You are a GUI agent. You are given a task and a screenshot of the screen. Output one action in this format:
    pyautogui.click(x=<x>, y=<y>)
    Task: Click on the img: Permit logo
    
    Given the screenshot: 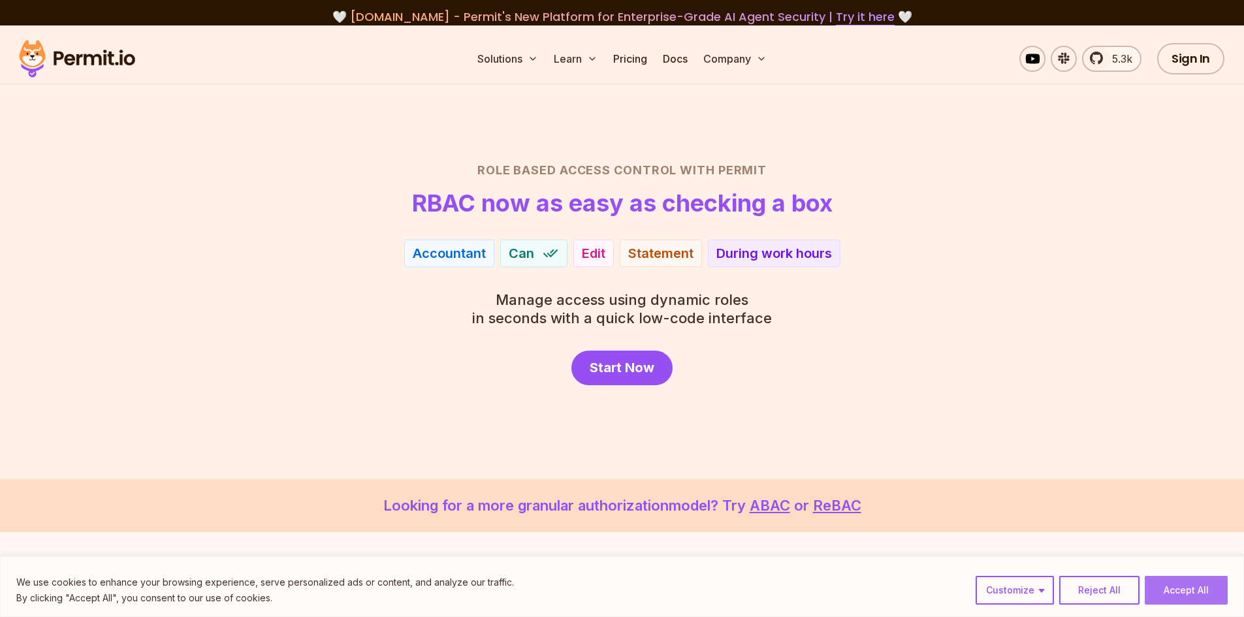 What is the action you would take?
    pyautogui.click(x=77, y=59)
    